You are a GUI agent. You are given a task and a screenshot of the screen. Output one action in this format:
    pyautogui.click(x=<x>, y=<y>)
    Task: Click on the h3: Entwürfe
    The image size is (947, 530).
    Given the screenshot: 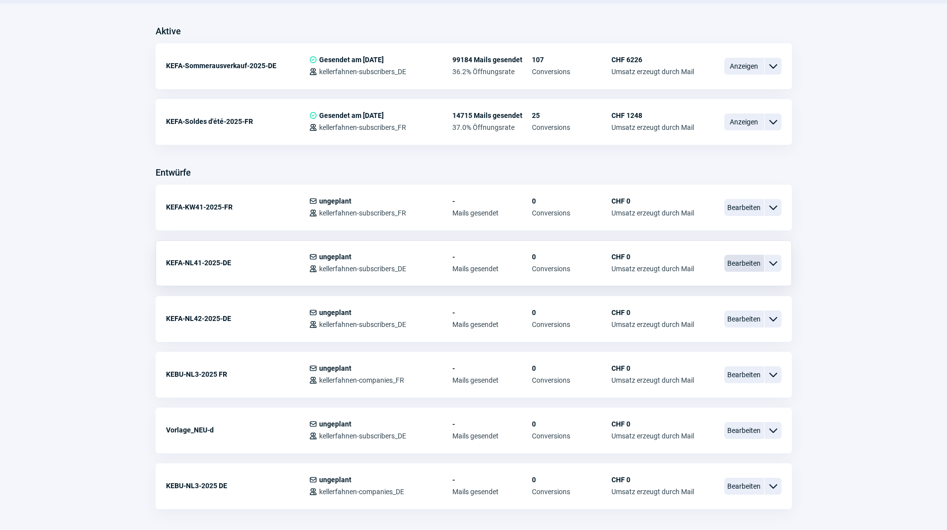 What is the action you would take?
    pyautogui.click(x=173, y=173)
    